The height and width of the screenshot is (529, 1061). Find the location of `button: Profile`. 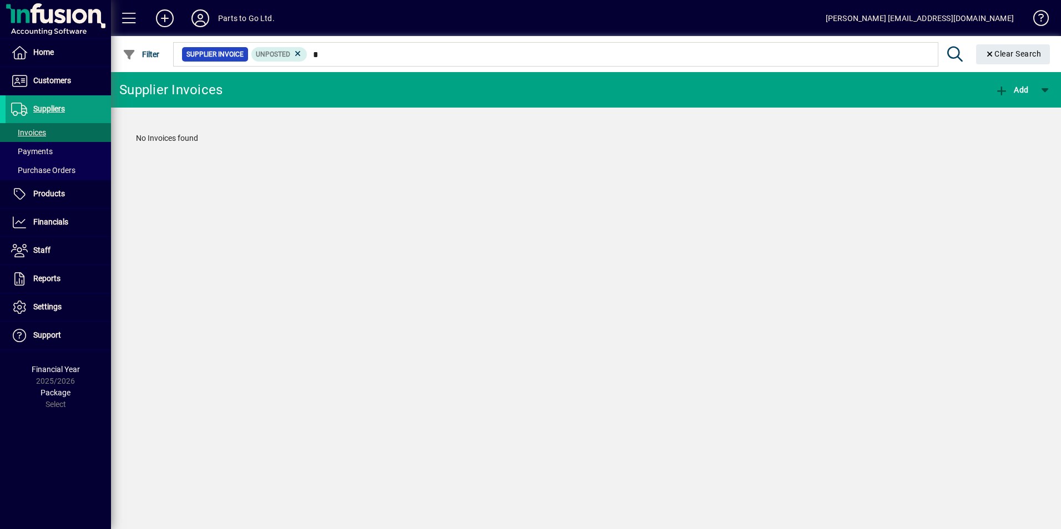

button: Profile is located at coordinates (200, 18).